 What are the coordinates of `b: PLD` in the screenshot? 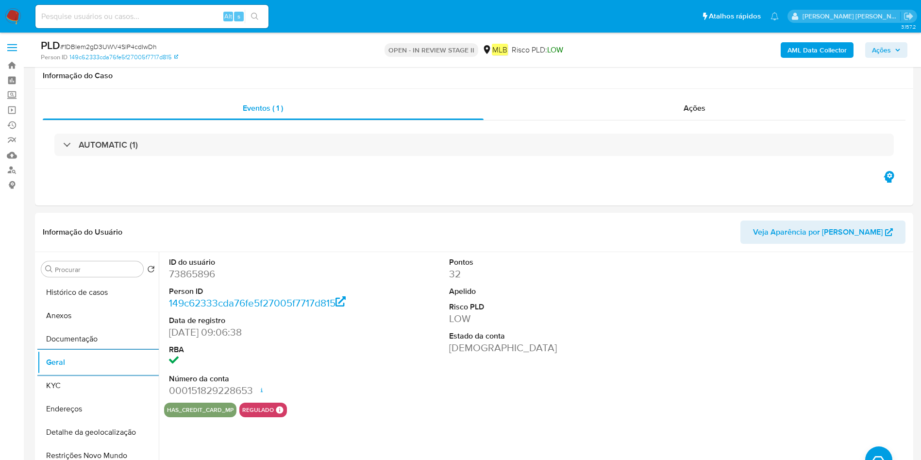 It's located at (50, 45).